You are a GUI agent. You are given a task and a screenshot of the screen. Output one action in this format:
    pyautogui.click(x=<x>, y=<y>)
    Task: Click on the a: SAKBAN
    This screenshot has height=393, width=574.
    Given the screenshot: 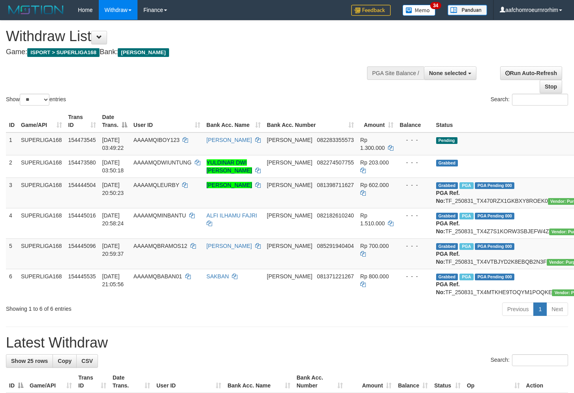 What is the action you would take?
    pyautogui.click(x=218, y=276)
    